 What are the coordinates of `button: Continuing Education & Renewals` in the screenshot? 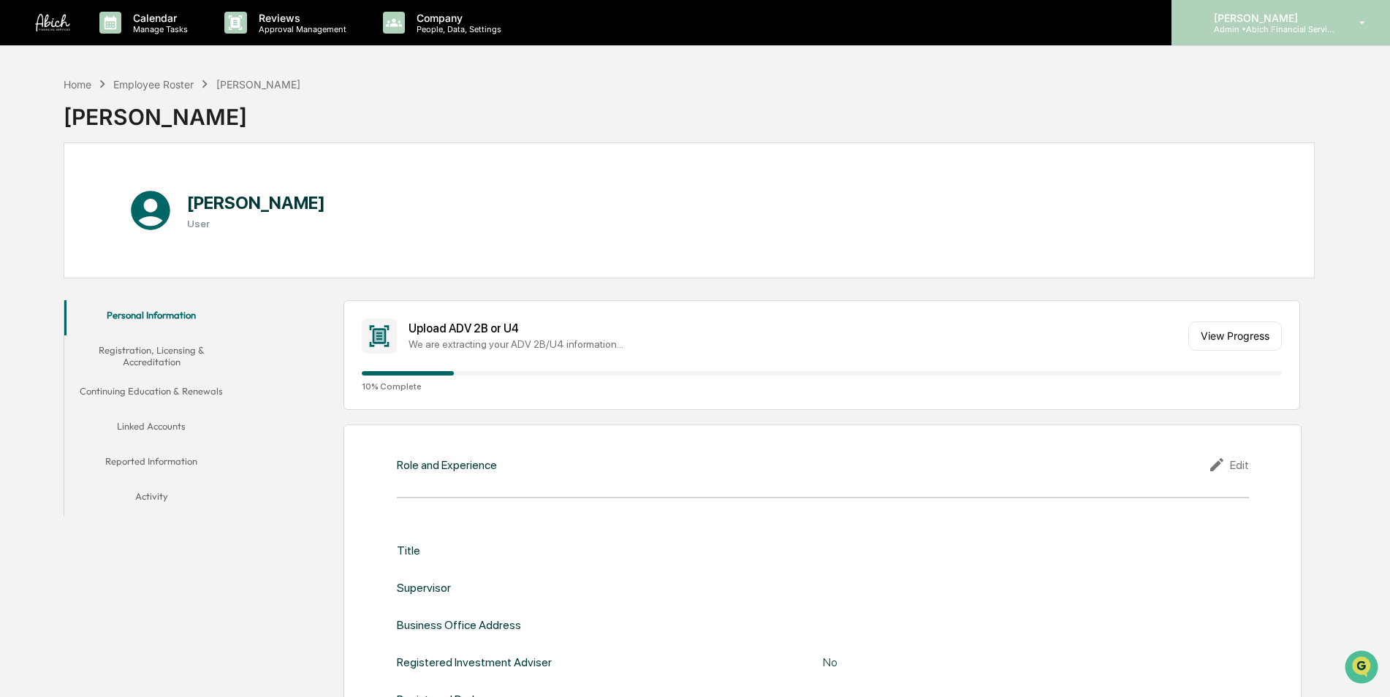 It's located at (151, 394).